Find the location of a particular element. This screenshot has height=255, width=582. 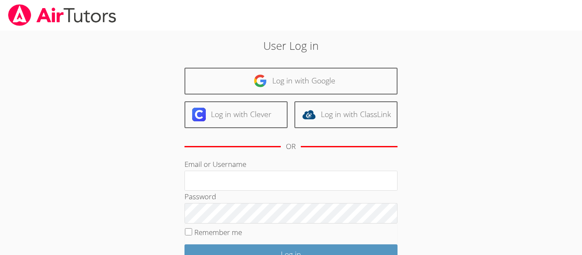

a: Log in with ClassLink is located at coordinates (346, 115).